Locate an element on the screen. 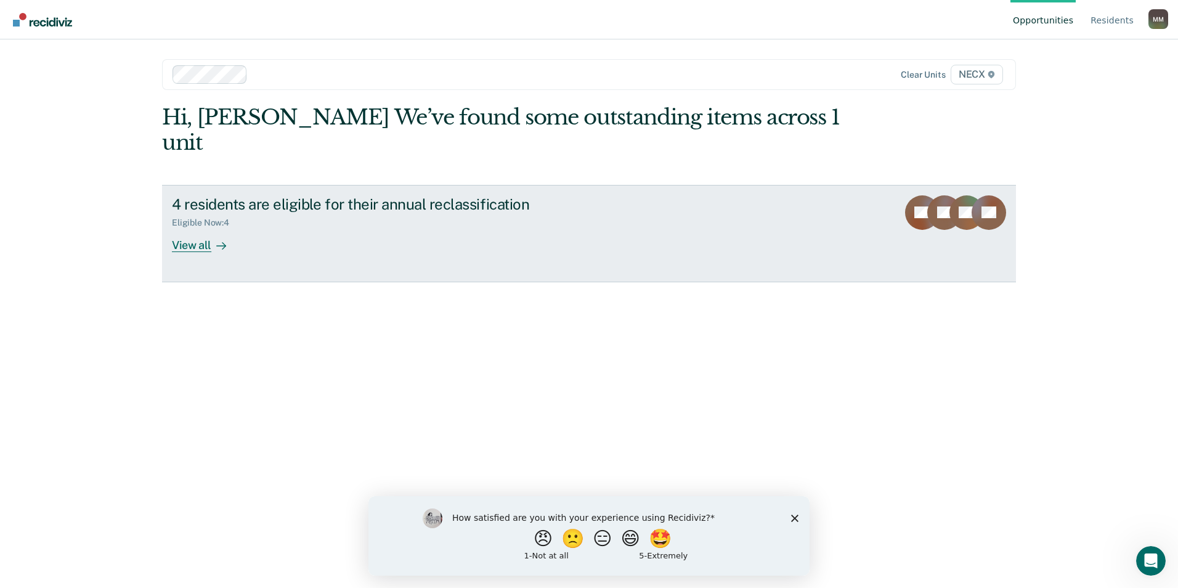 Image resolution: width=1178 pixels, height=588 pixels. div: M M is located at coordinates (1158, 19).